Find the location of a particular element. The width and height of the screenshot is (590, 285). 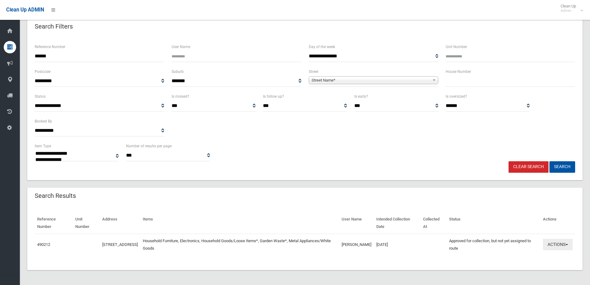

label: Number of results per page is located at coordinates (149, 146).